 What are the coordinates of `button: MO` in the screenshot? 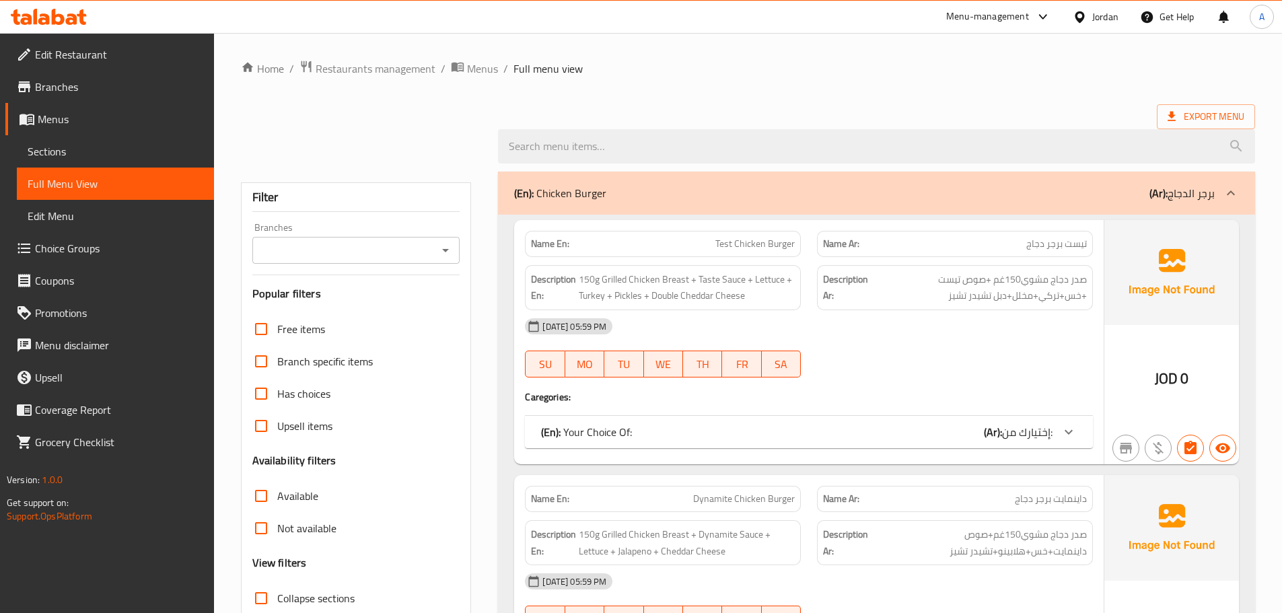 It's located at (585, 364).